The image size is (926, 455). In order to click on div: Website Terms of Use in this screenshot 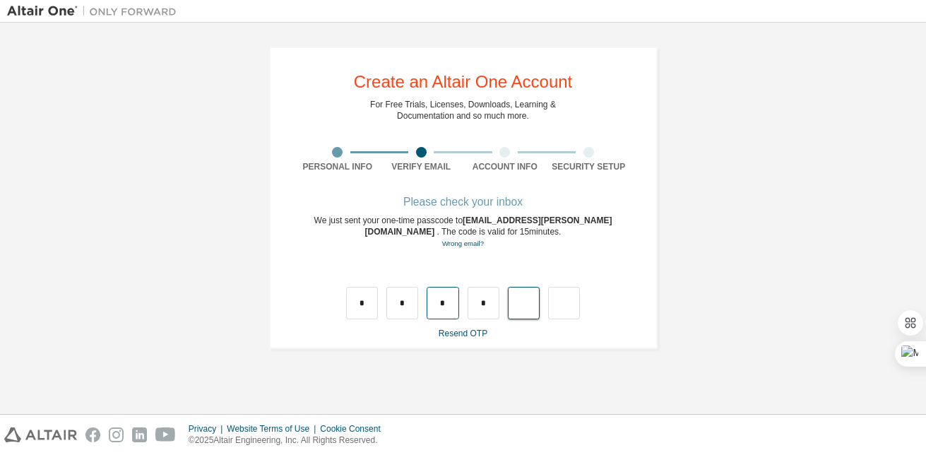, I will do `click(273, 429)`.